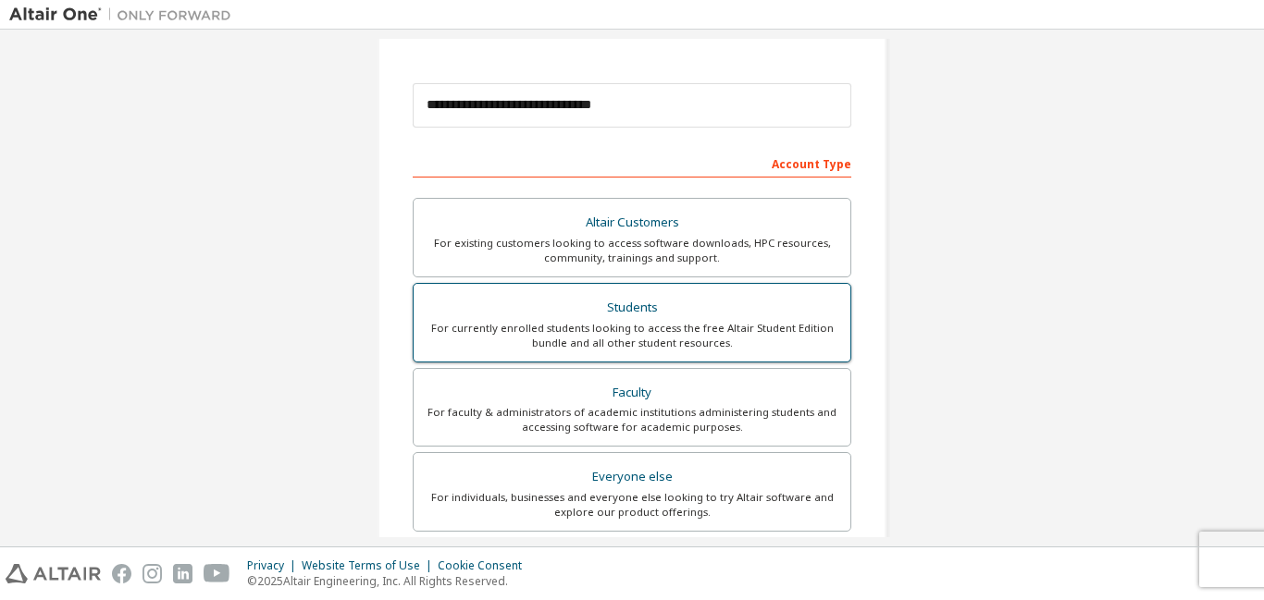 This screenshot has height=600, width=1264. Describe the element at coordinates (632, 477) in the screenshot. I see `div: Everyone else` at that location.